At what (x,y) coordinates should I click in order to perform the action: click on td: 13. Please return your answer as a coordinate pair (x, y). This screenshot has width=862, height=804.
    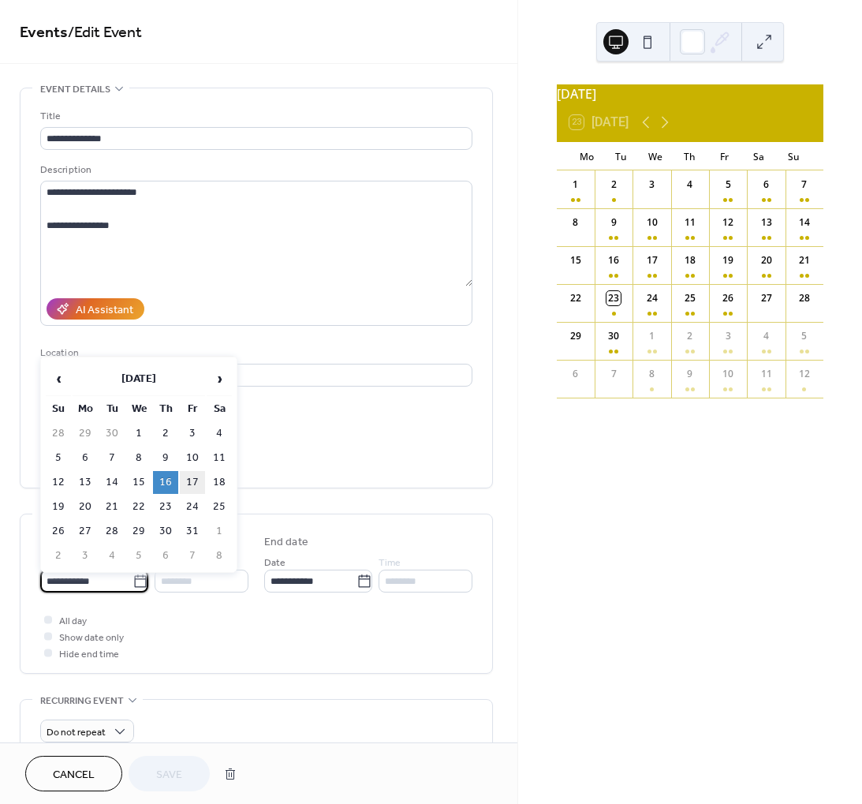
    Looking at the image, I should click on (85, 482).